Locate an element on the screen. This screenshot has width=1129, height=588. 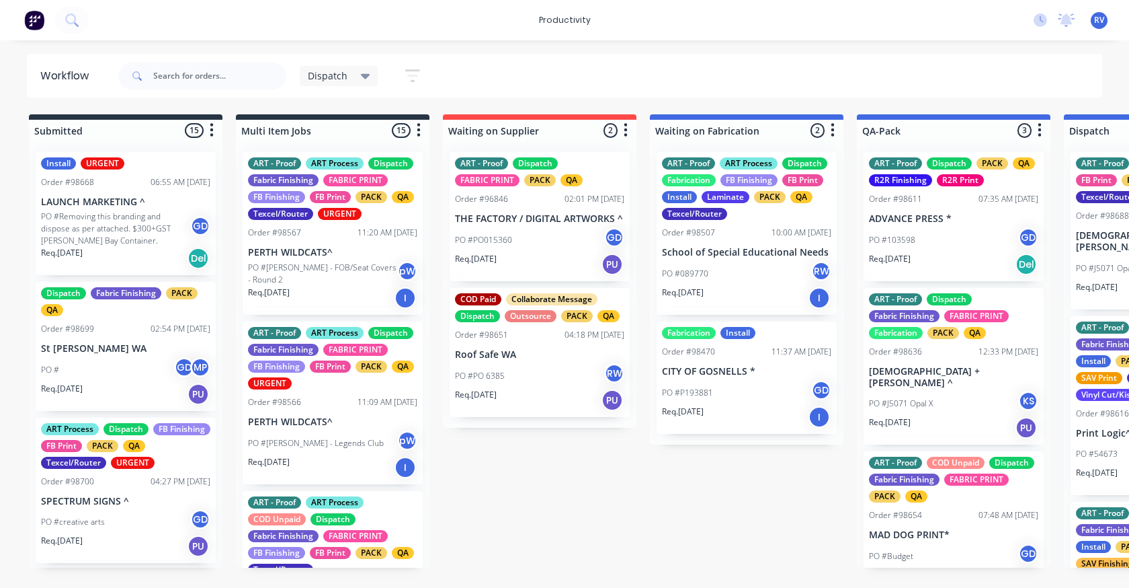
div: FB Finishing is located at coordinates (182, 429).